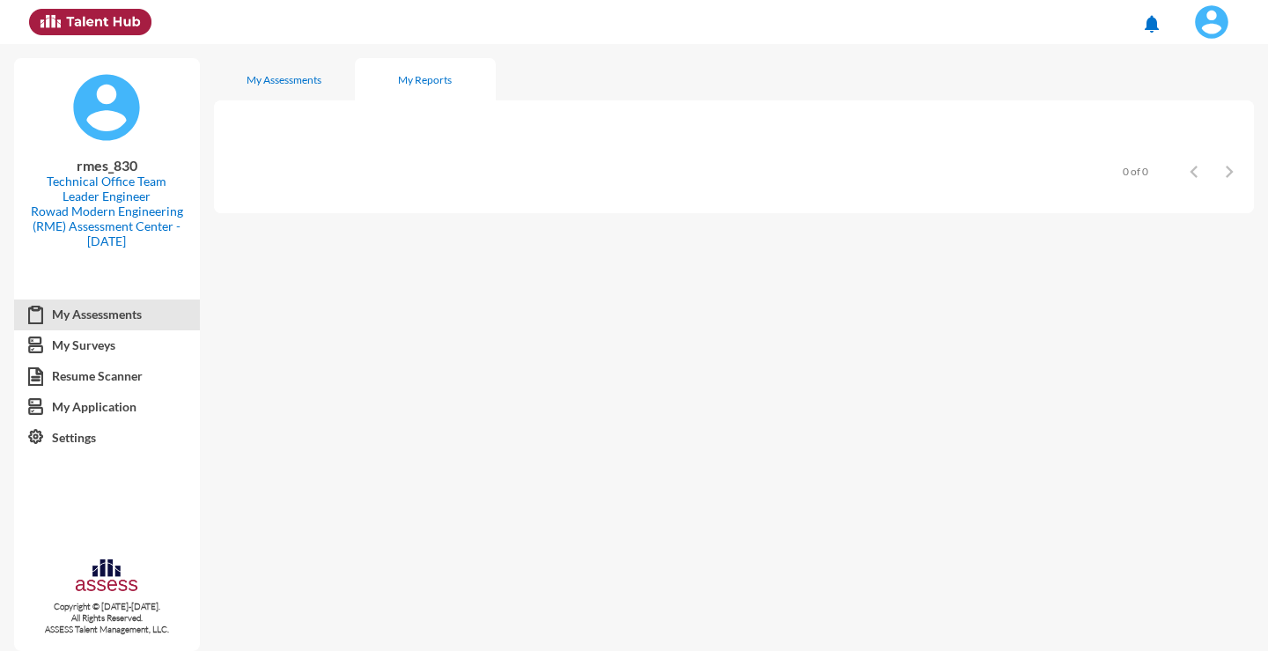 The image size is (1268, 651). I want to click on p: Technical Office Team Leader Engineer, so click(107, 188).